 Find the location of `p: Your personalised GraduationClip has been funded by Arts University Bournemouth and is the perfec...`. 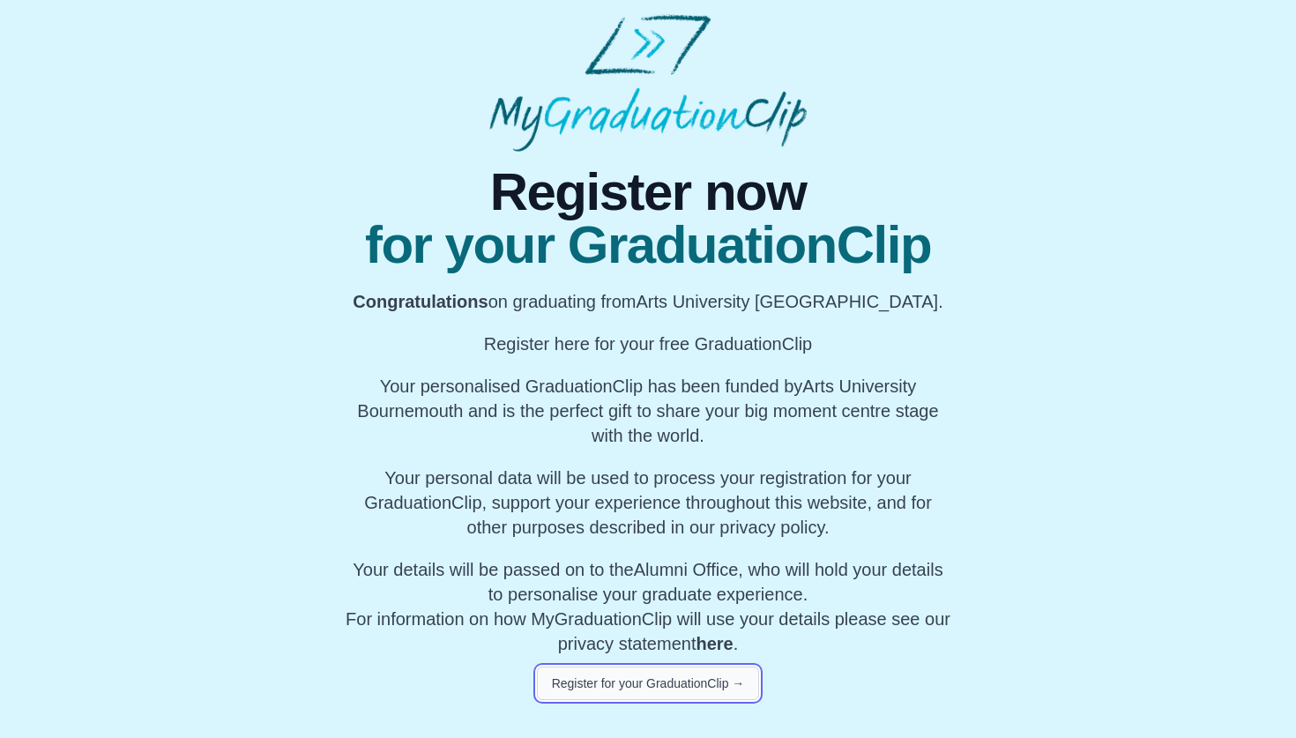

p: Your personalised GraduationClip has been funded by Arts University Bournemouth and is the perfec... is located at coordinates (648, 411).